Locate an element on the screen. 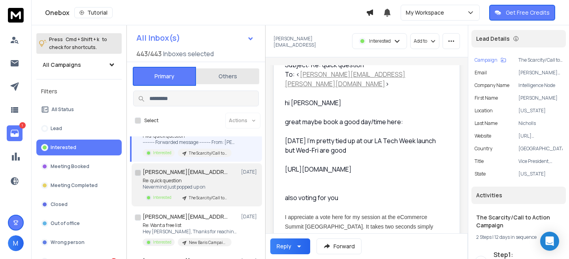 This screenshot has height=259, width=569. button: Campaign is located at coordinates (490, 60).